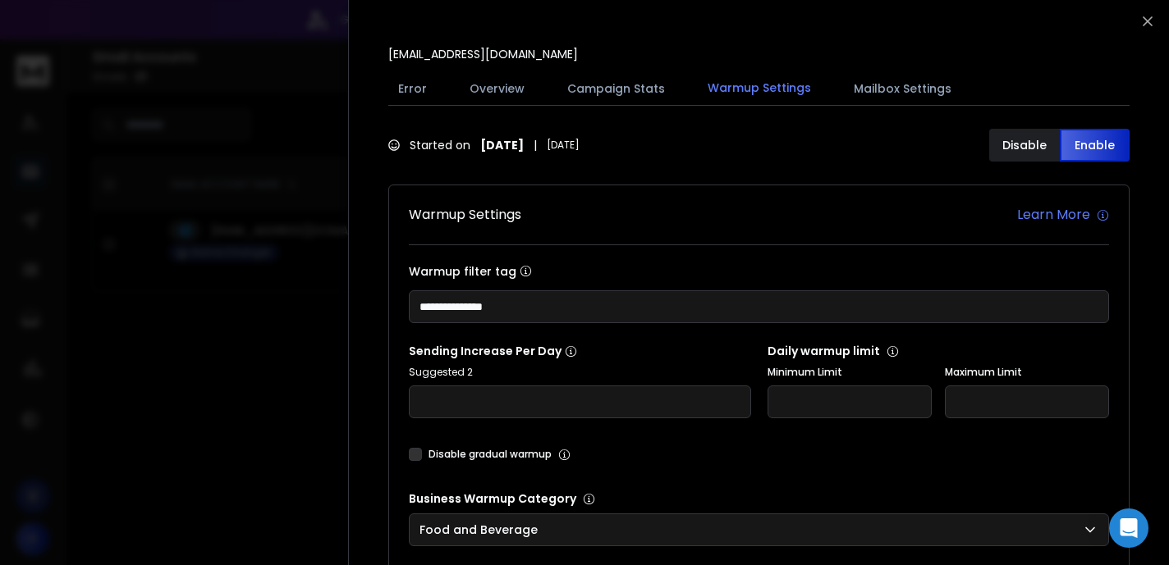 The image size is (1169, 565). Describe the element at coordinates (1063, 215) in the screenshot. I see `h3: Learn More` at that location.